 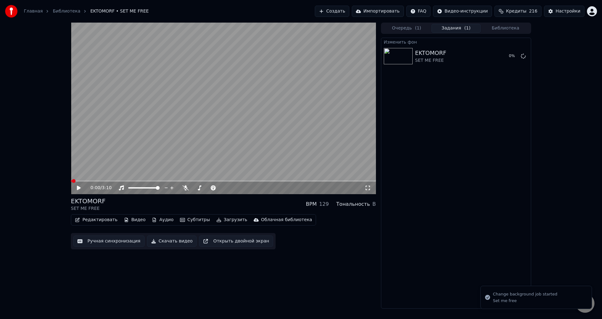 I want to click on button: Редактировать, so click(x=96, y=220).